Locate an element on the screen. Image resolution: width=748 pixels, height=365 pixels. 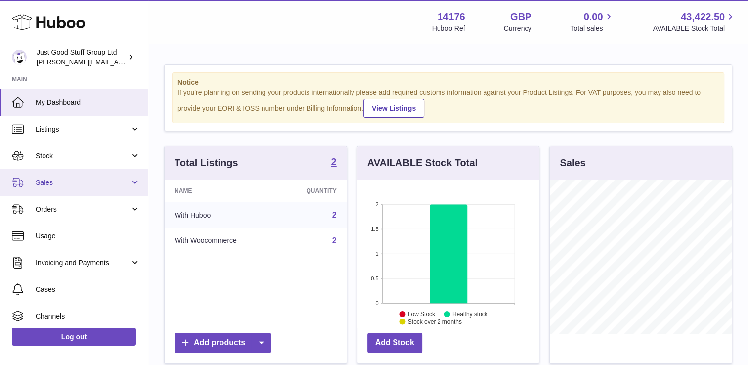
text: Healthy stock is located at coordinates (470, 314).